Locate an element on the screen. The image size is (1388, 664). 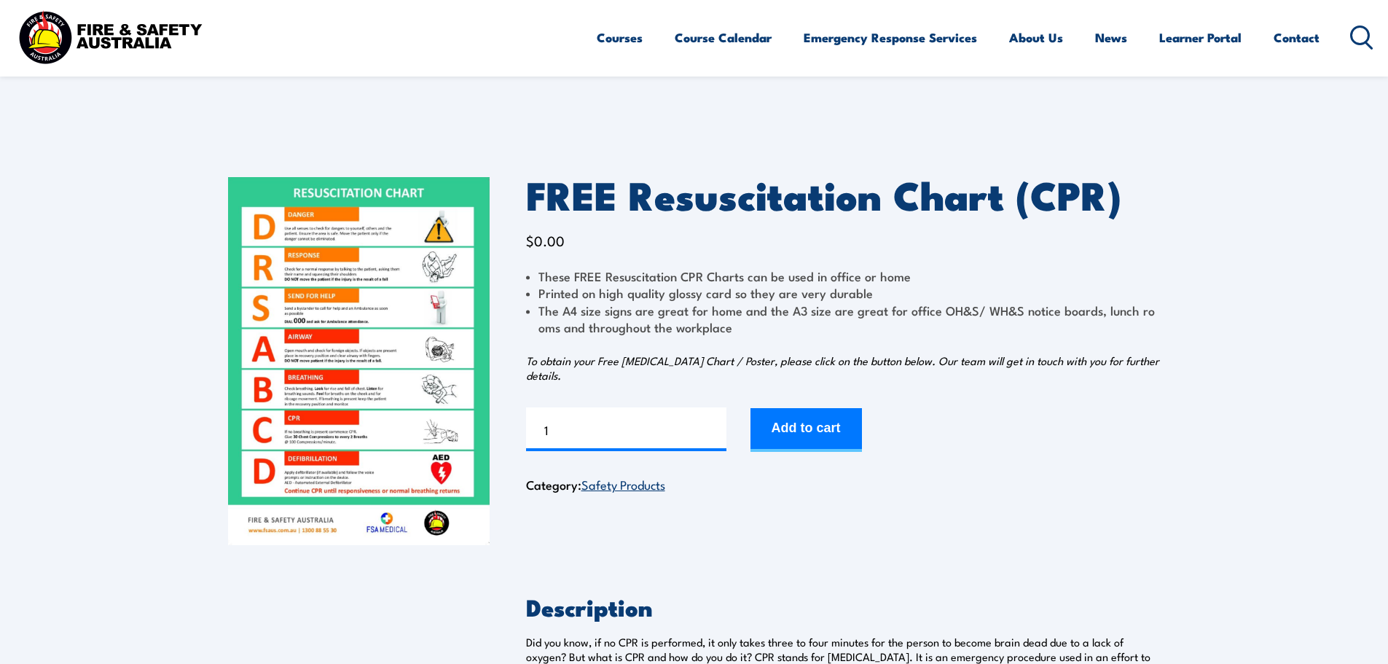
a: Courses is located at coordinates (619, 37).